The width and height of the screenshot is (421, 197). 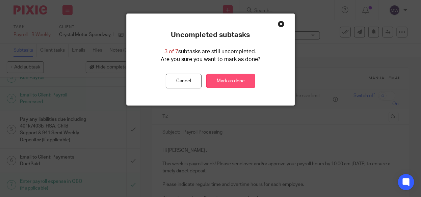 I want to click on p: Uncompleted subtasks, so click(x=211, y=35).